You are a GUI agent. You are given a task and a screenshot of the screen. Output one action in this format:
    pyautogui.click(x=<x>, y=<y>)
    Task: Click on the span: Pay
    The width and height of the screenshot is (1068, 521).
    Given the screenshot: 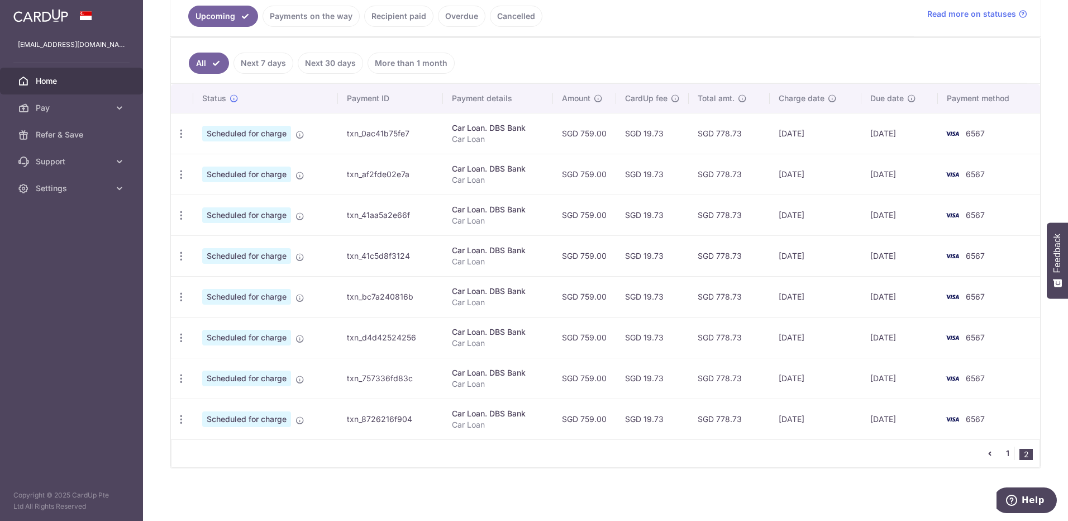 What is the action you would take?
    pyautogui.click(x=73, y=108)
    